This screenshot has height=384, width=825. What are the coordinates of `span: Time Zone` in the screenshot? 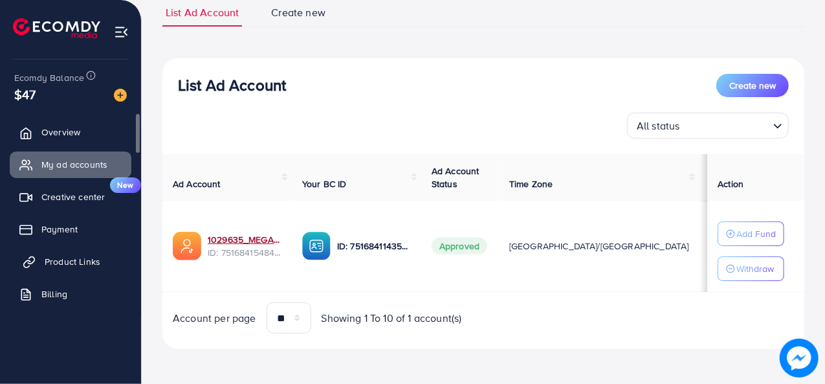 It's located at (530, 184).